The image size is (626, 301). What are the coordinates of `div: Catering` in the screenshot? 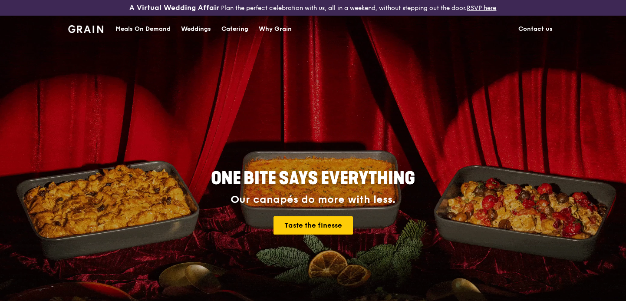 It's located at (235, 29).